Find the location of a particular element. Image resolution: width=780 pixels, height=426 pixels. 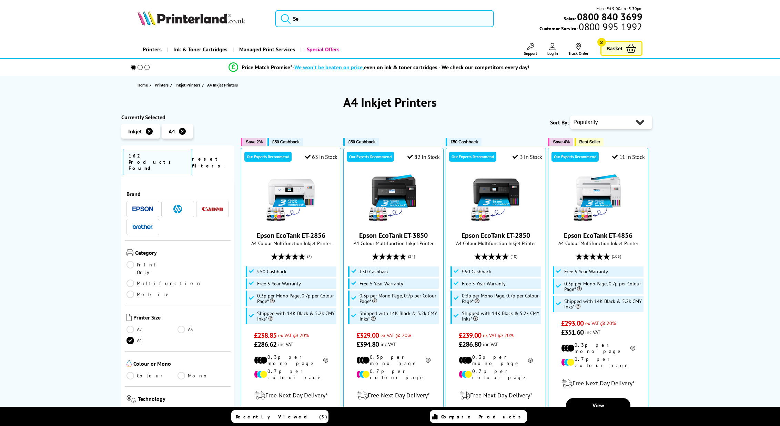

img: Canon is located at coordinates (212, 209).